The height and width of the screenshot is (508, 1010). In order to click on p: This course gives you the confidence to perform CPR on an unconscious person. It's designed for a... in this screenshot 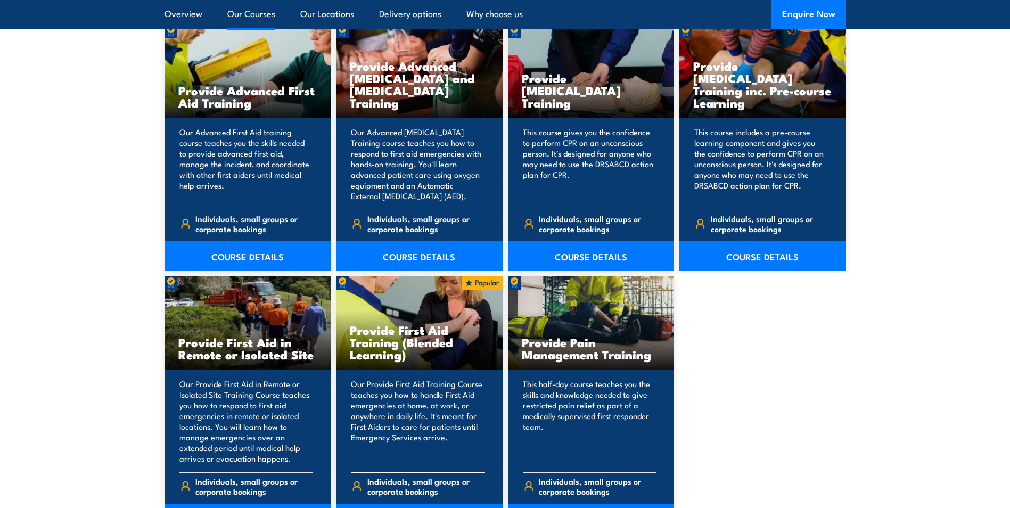, I will do `click(590, 164)`.